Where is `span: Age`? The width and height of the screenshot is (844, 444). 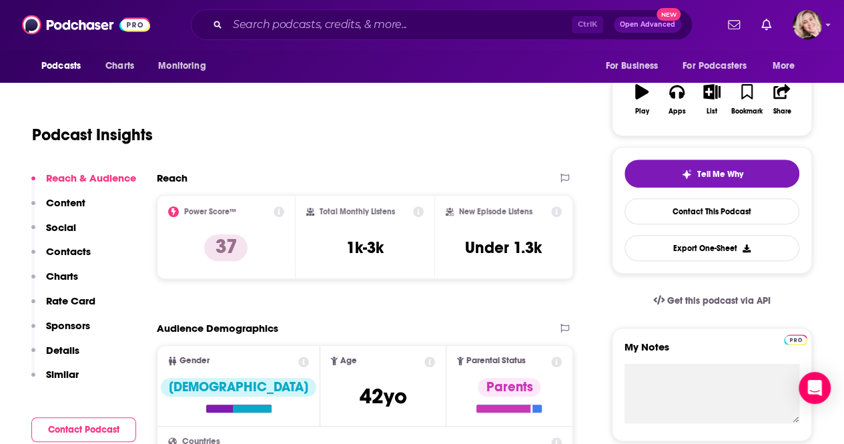
span: Age is located at coordinates (348, 360).